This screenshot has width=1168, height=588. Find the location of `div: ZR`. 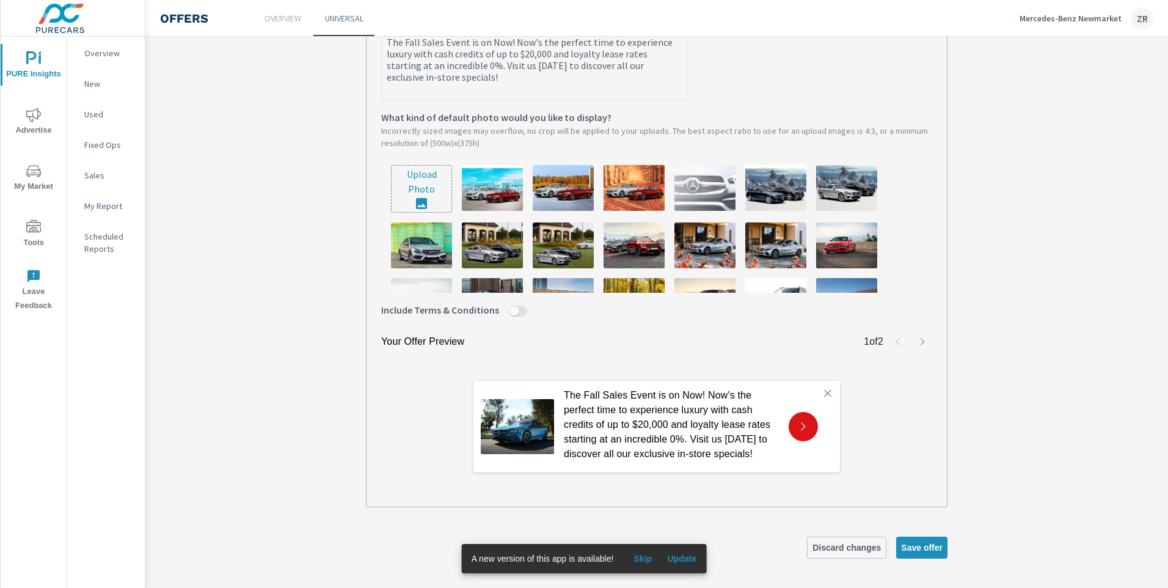

div: ZR is located at coordinates (1142, 18).